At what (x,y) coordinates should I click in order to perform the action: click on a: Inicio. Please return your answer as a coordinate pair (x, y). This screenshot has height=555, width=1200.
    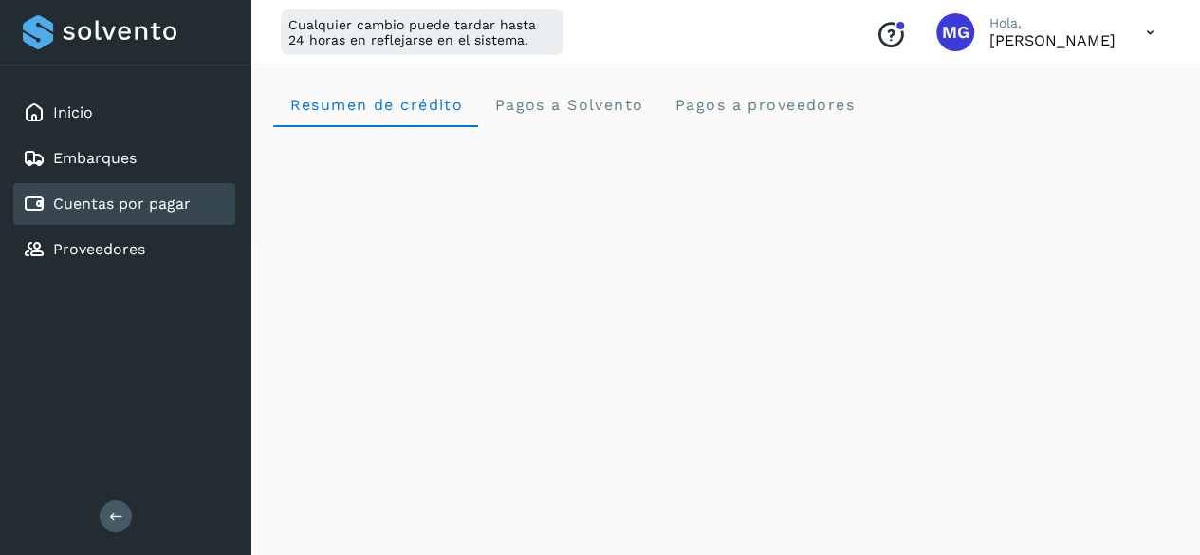
    Looking at the image, I should click on (73, 112).